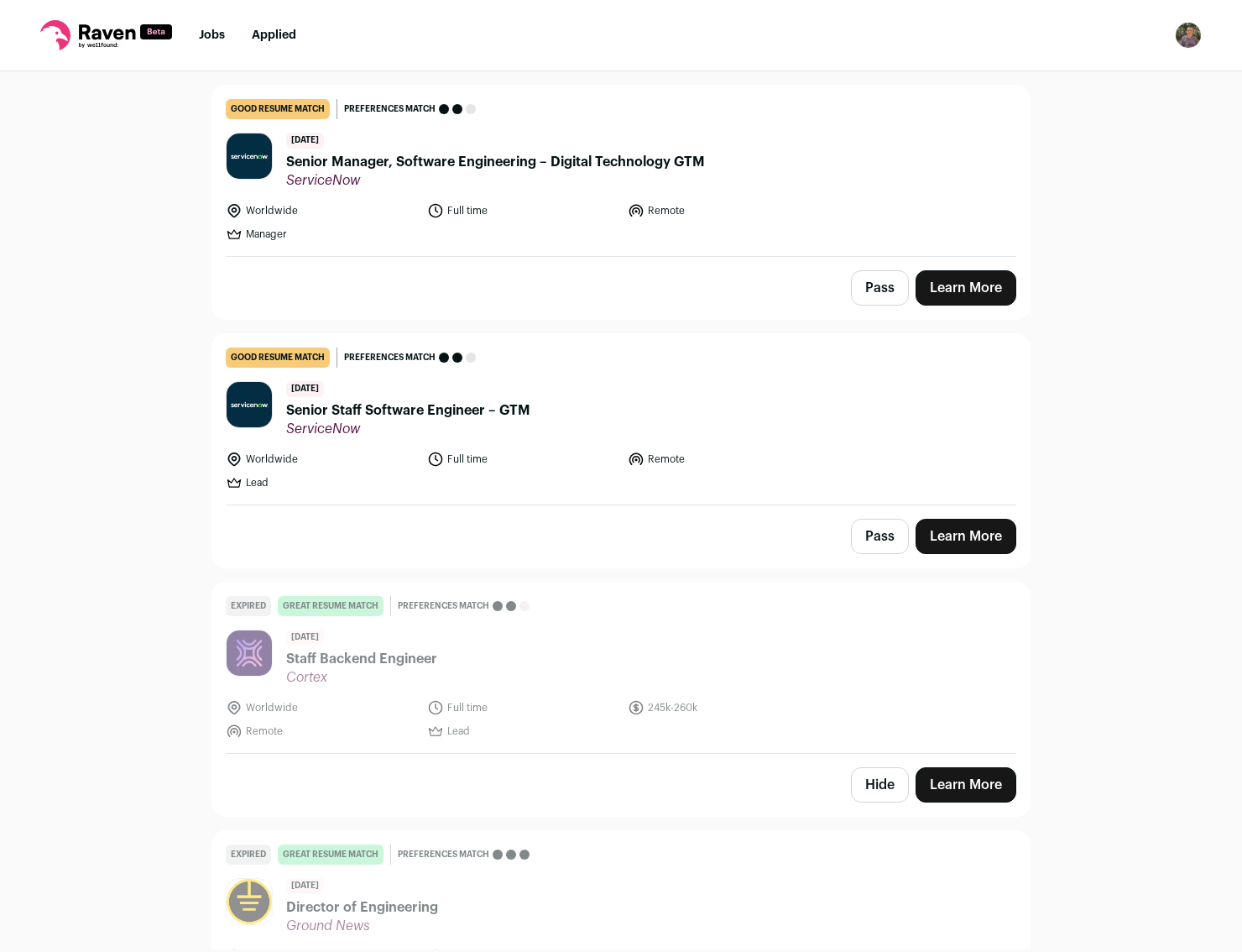  What do you see at coordinates (212, 35) in the screenshot?
I see `a: Jobs` at bounding box center [212, 35].